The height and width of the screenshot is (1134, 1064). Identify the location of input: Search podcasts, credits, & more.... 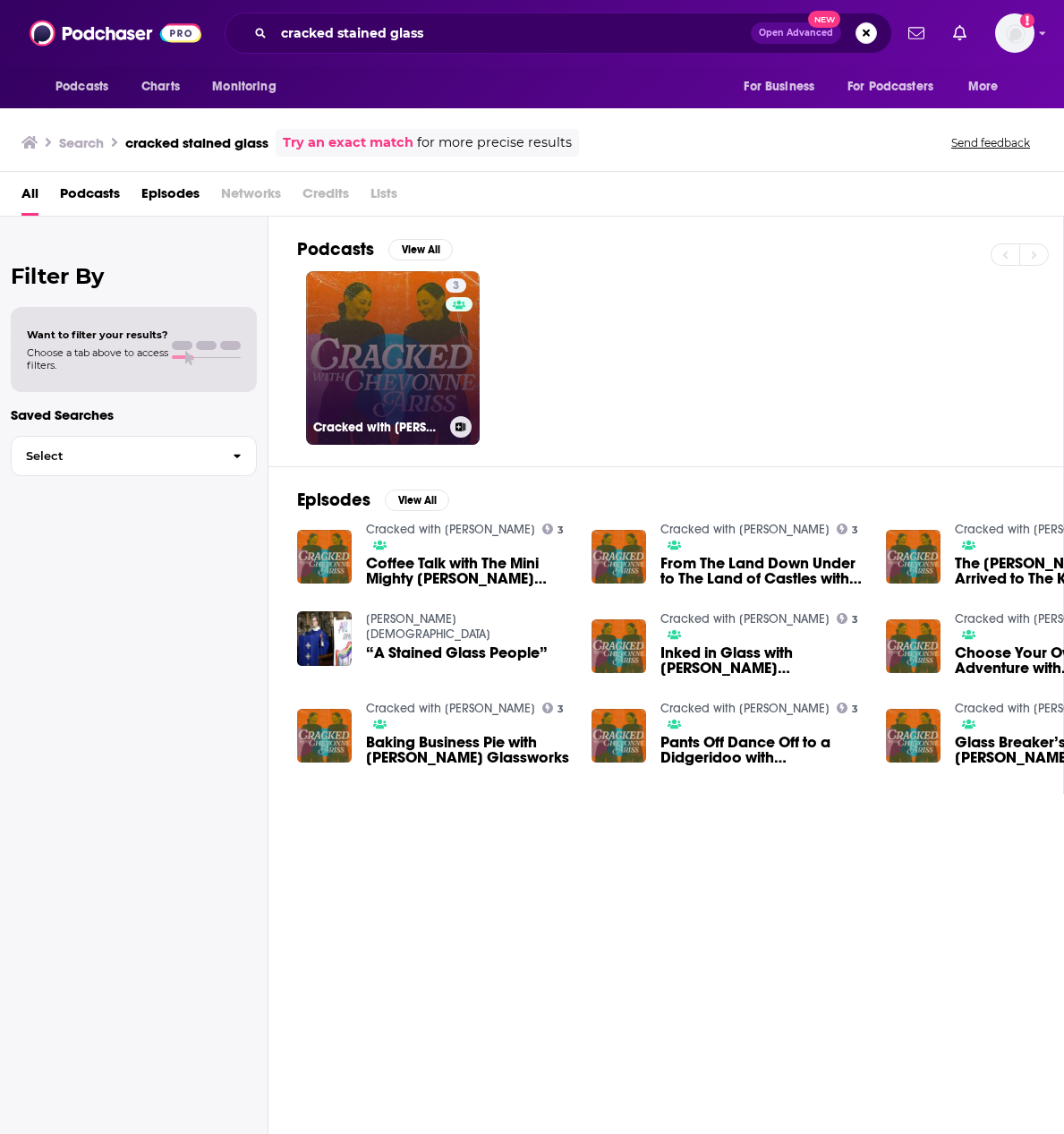
(512, 33).